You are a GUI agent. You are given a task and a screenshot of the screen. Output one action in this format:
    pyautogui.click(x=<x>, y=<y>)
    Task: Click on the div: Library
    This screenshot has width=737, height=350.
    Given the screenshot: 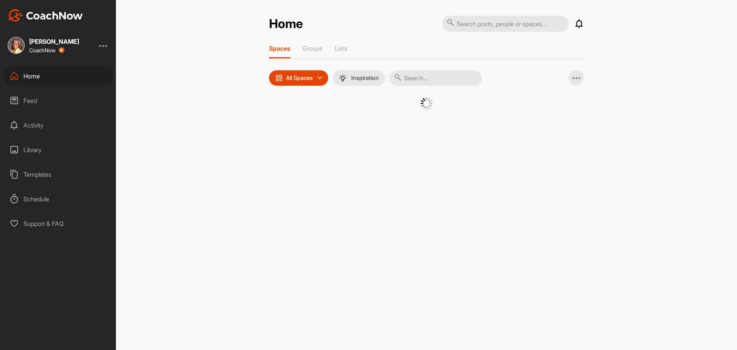 What is the action you would take?
    pyautogui.click(x=58, y=150)
    